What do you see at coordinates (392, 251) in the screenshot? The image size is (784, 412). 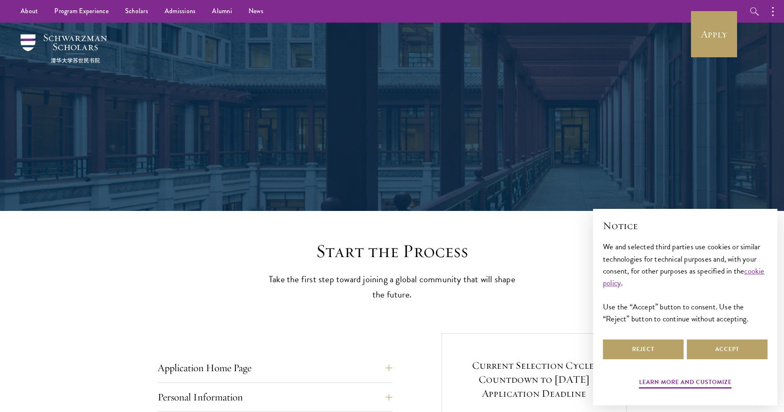 I see `h2: Start the Process` at bounding box center [392, 251].